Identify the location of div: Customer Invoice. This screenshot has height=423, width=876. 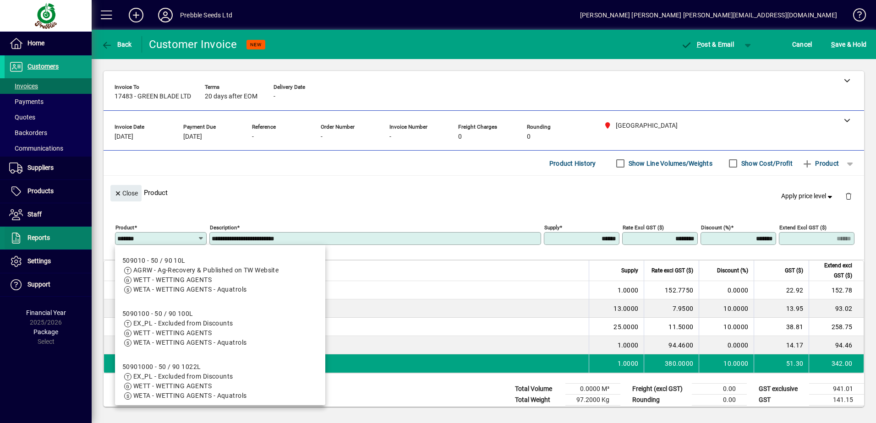
(193, 44).